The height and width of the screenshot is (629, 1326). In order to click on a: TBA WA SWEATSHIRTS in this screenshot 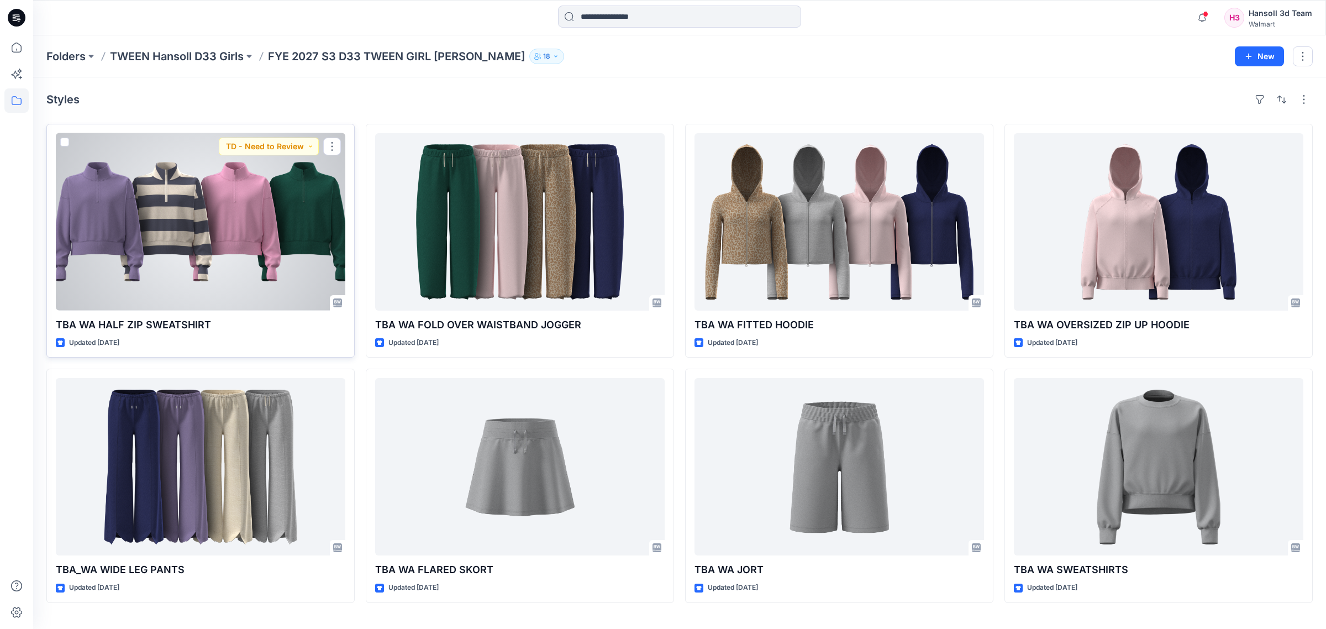, I will do `click(1159, 466)`.